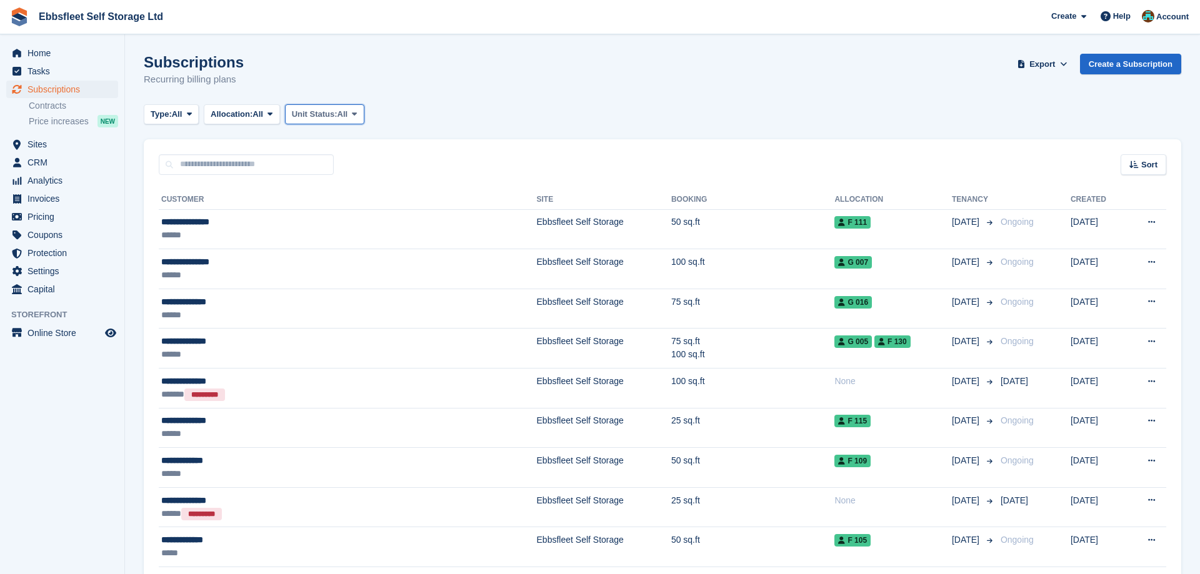  Describe the element at coordinates (893, 381) in the screenshot. I see `div: None` at that location.